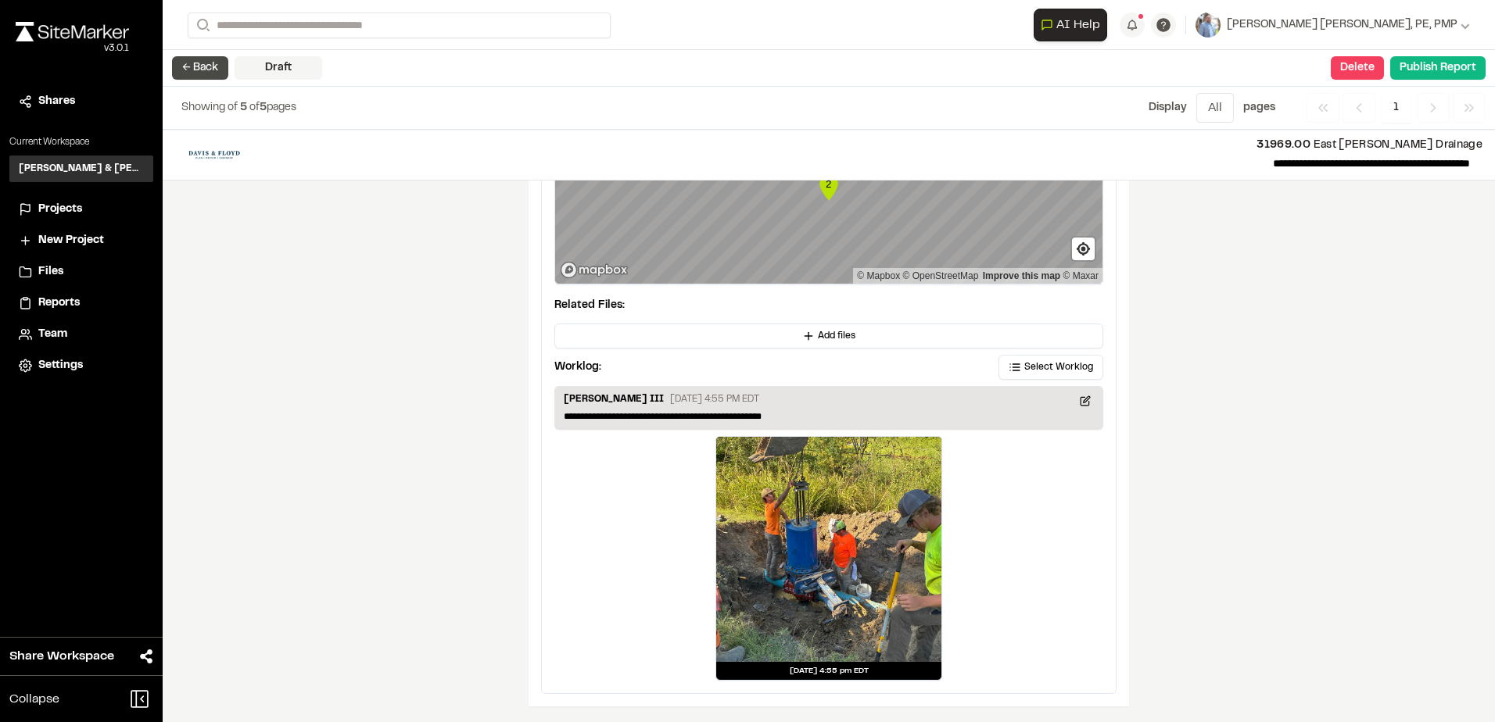  What do you see at coordinates (214, 155) in the screenshot?
I see `img: file` at bounding box center [214, 155].